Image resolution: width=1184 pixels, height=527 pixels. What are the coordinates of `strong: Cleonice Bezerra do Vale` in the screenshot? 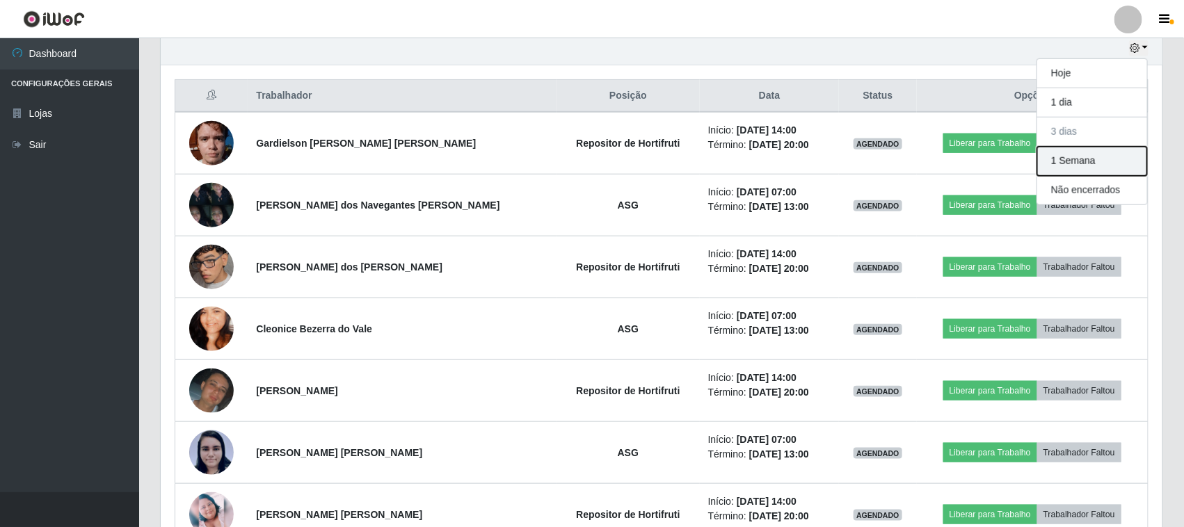 It's located at (314, 329).